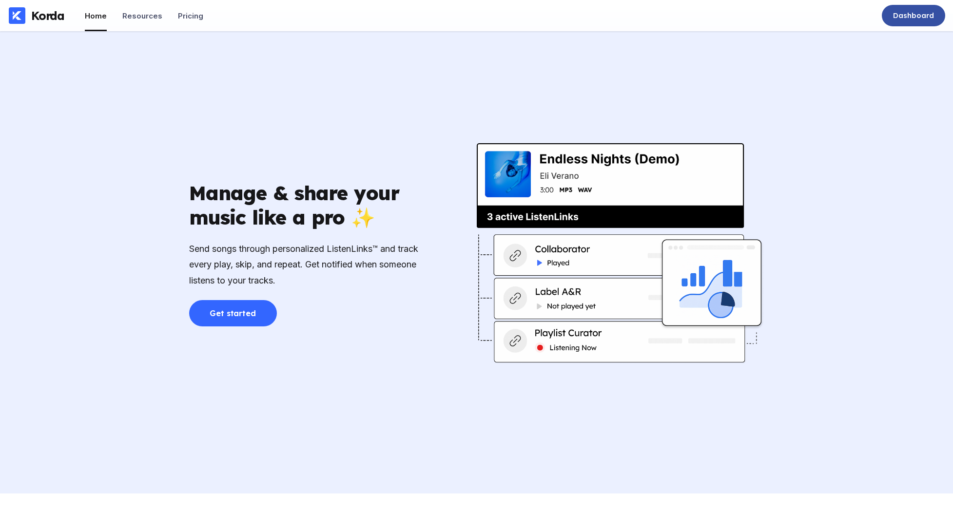 Image resolution: width=953 pixels, height=511 pixels. What do you see at coordinates (142, 16) in the screenshot?
I see `div: Resources` at bounding box center [142, 16].